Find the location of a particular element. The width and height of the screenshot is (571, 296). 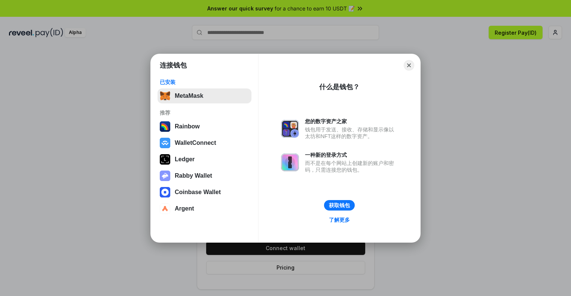

img: svg+xml,%3Csvg%20width%3D%22120%22%20height%3D%22120%22%20viewBox%3D%220%200%20120%20120%22%20fil... is located at coordinates (165, 127).